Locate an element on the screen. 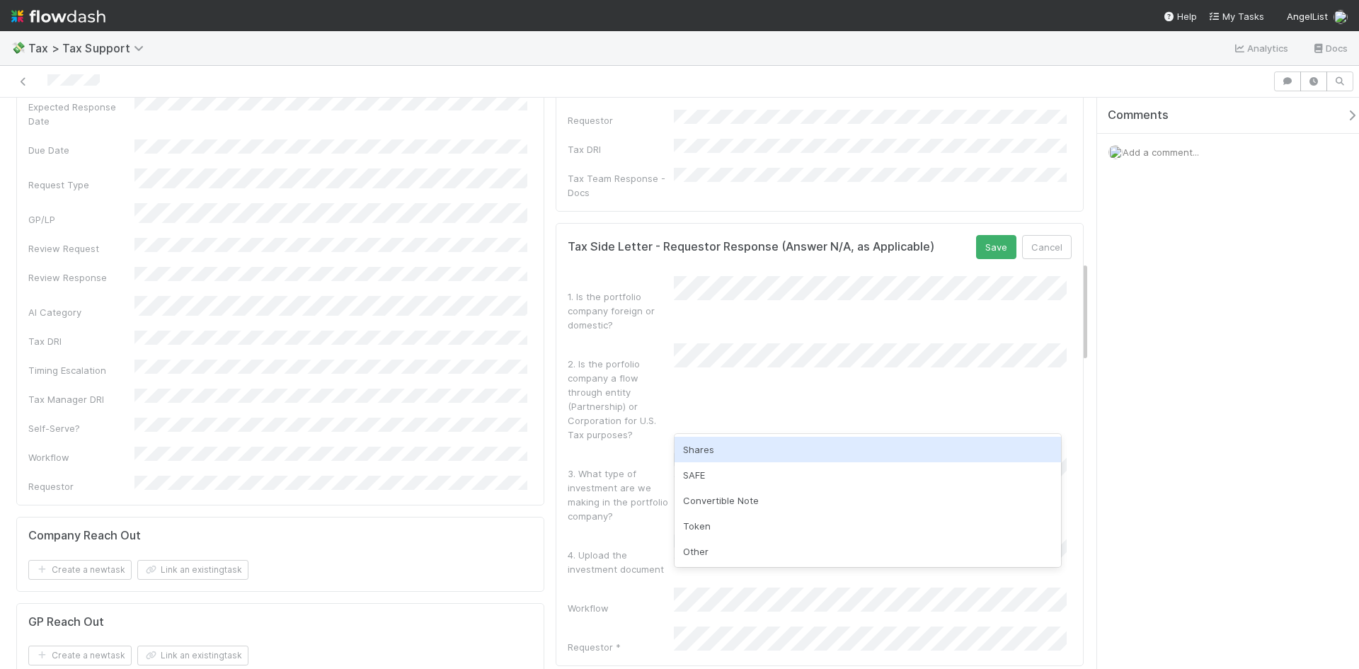 The width and height of the screenshot is (1359, 669). h5: Company Reach Out is located at coordinates (84, 536).